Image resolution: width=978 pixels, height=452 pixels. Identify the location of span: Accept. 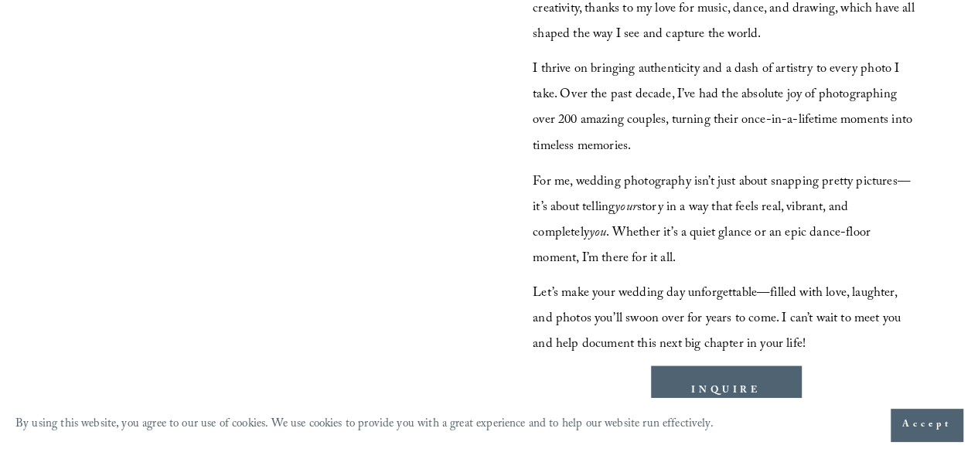
(926, 425).